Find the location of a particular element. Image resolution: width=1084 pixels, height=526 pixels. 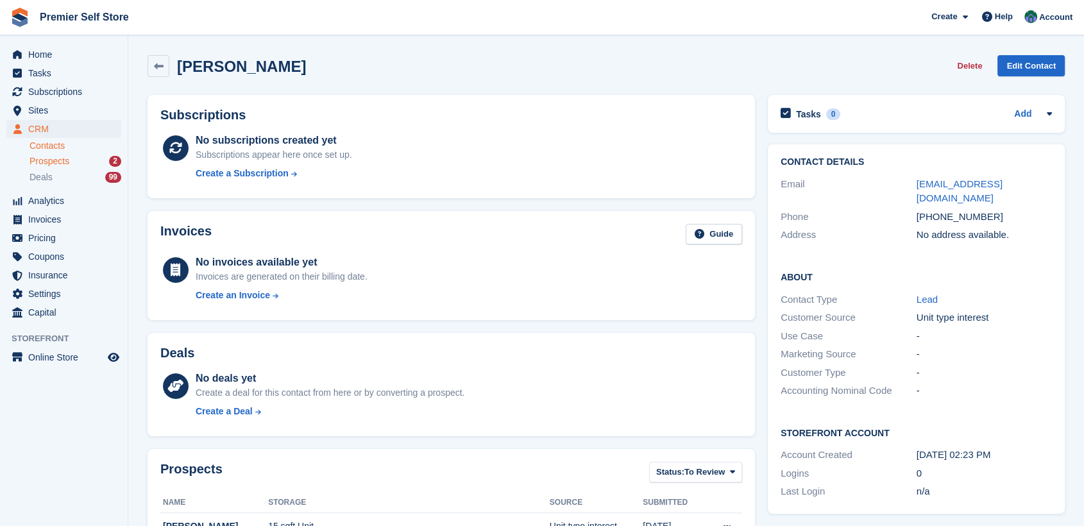

a: Add is located at coordinates (1022, 114).